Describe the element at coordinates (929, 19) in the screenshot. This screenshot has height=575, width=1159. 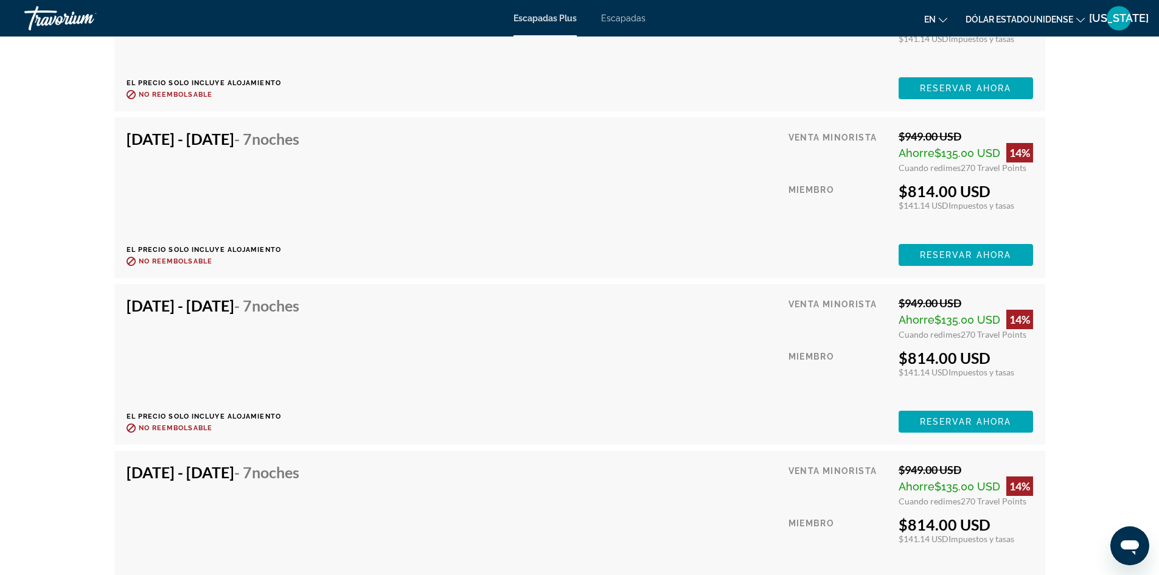
I see `font: en` at that location.